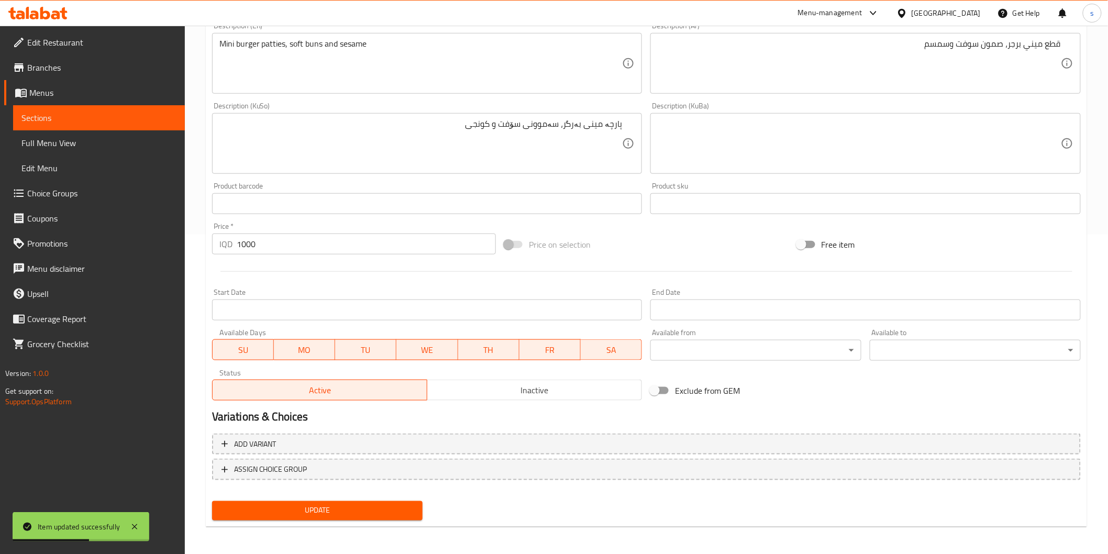  Describe the element at coordinates (99, 168) in the screenshot. I see `a: Edit Menu` at that location.